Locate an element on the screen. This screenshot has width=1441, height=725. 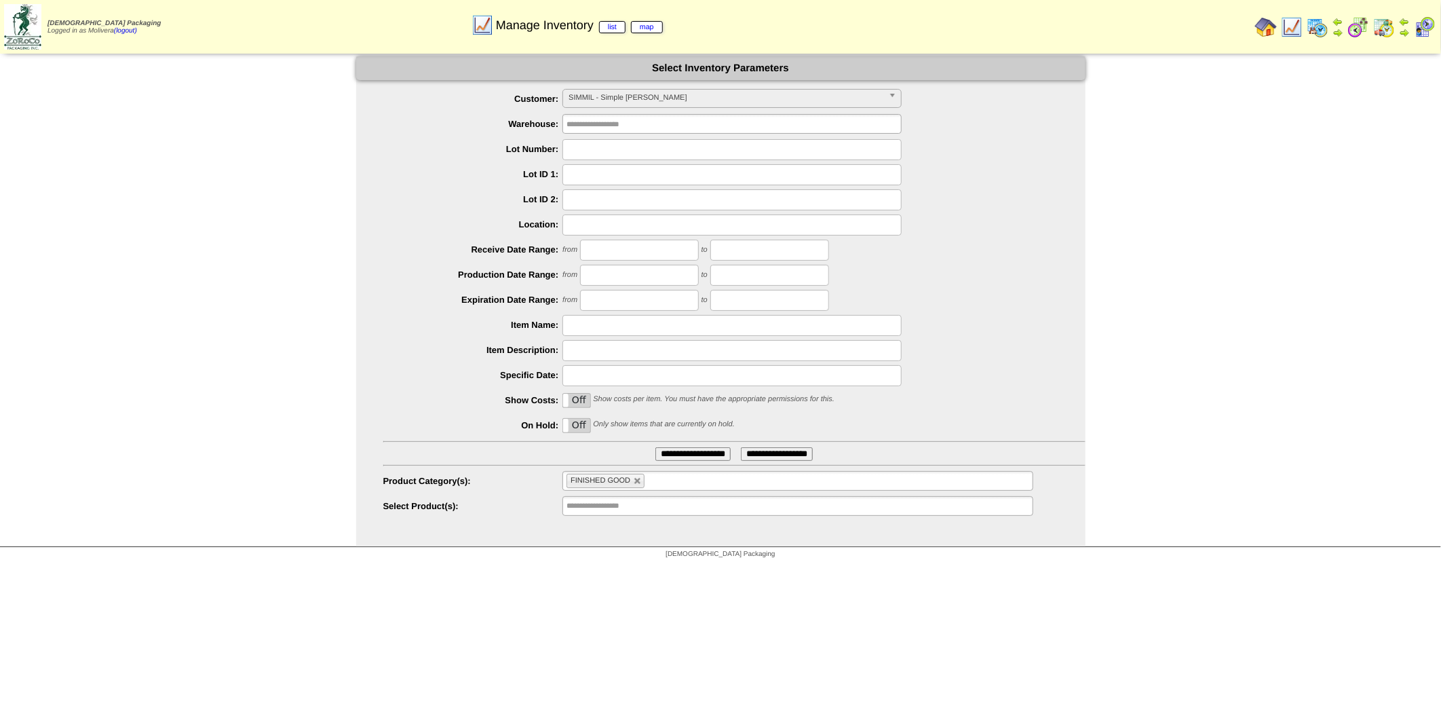
span: Only show items that are currently on hold. is located at coordinates (664, 425).